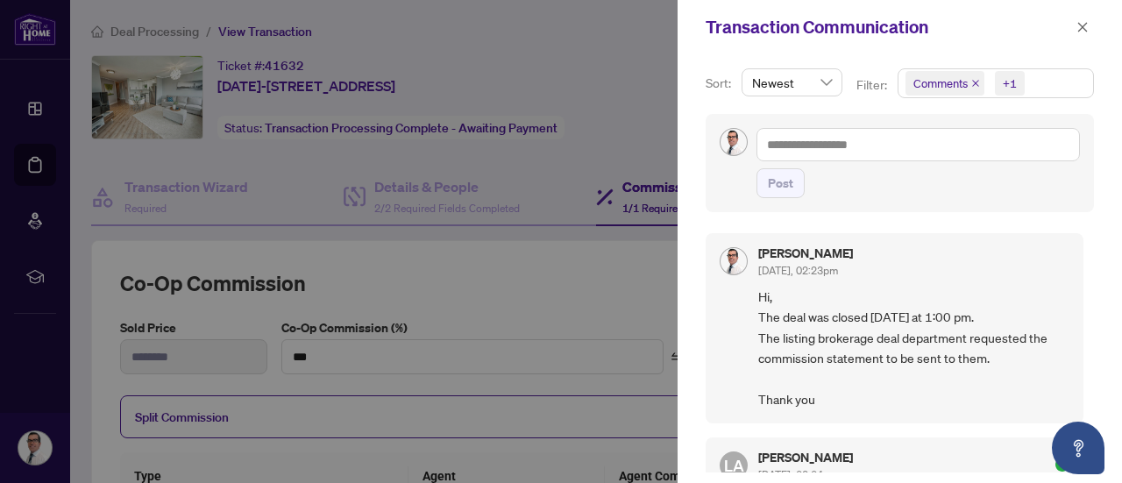  What do you see at coordinates (733, 465) in the screenshot?
I see `span: LA` at bounding box center [733, 465].